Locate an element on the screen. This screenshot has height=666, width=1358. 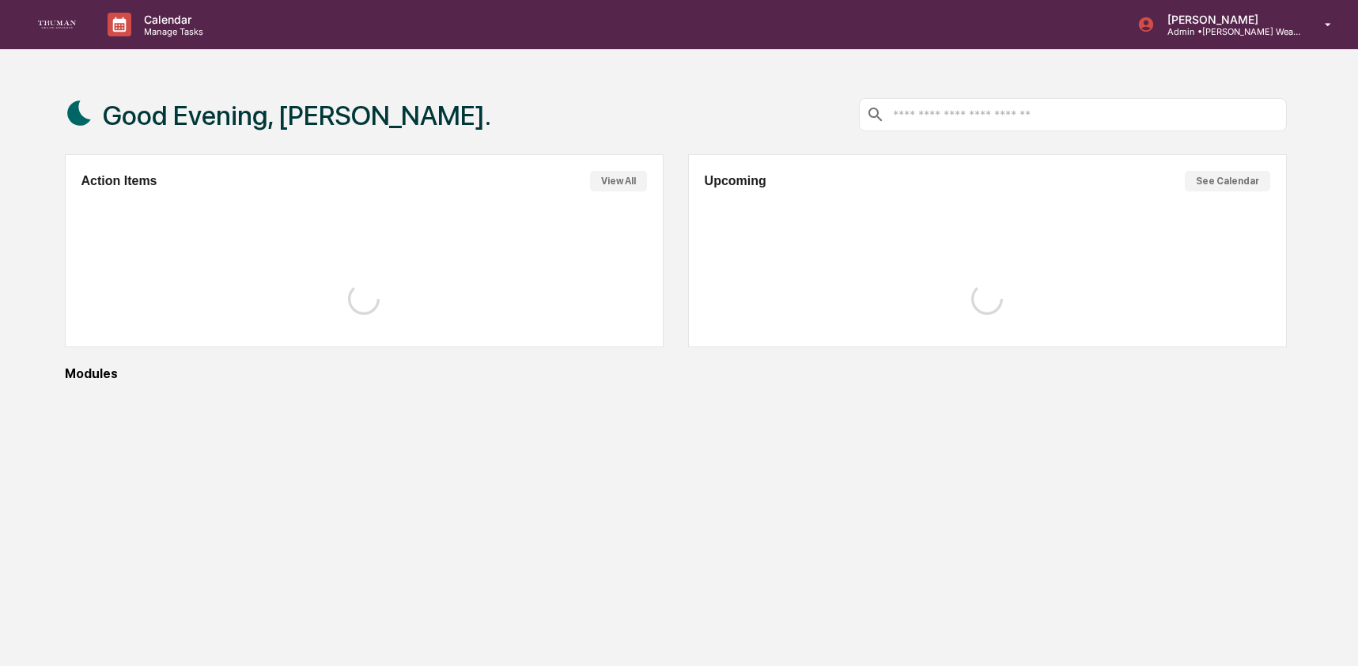
p: Calendar is located at coordinates (171, 19).